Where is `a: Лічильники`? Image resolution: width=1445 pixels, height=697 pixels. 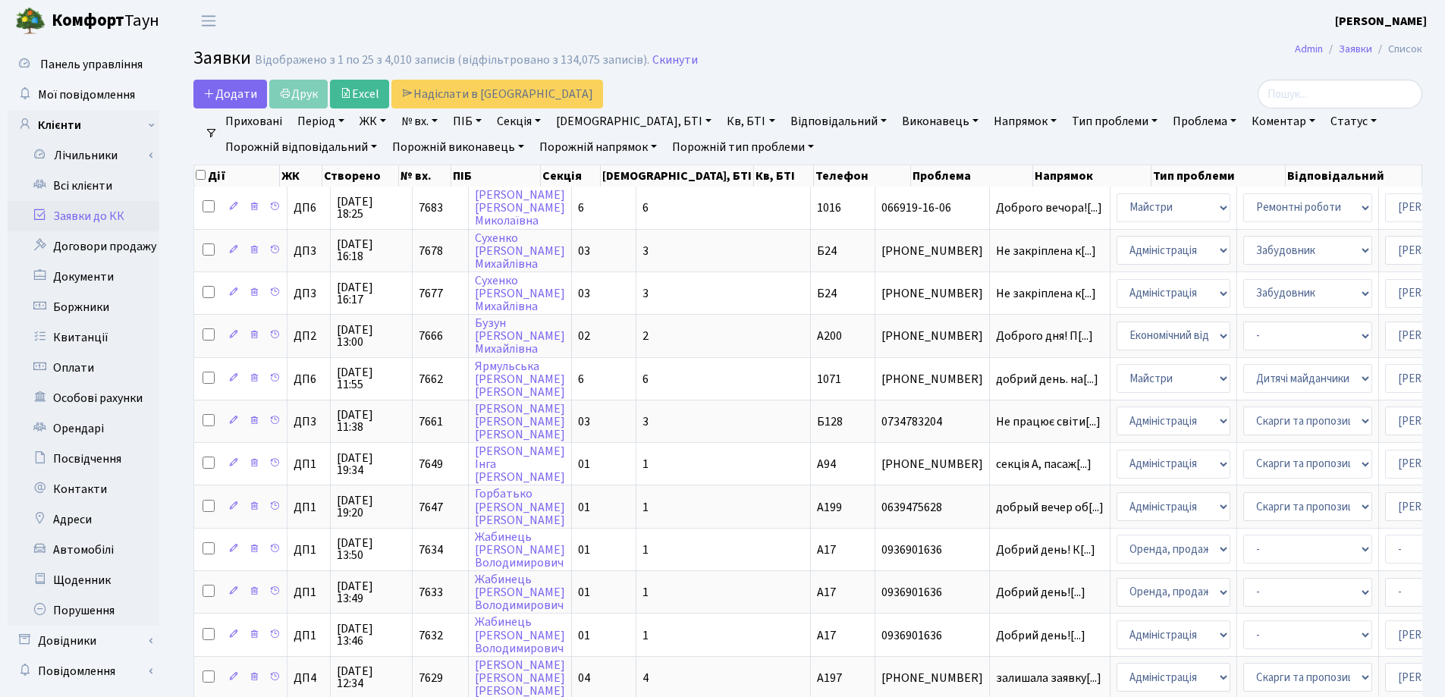
a: Лічильники is located at coordinates (88, 156).